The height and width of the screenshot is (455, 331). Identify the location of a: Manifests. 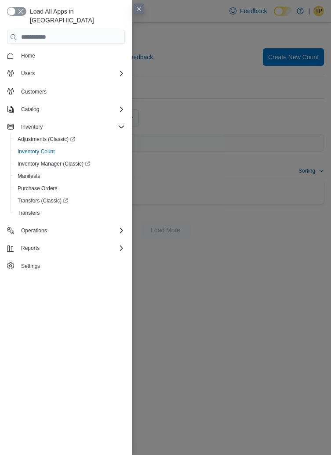
(29, 176).